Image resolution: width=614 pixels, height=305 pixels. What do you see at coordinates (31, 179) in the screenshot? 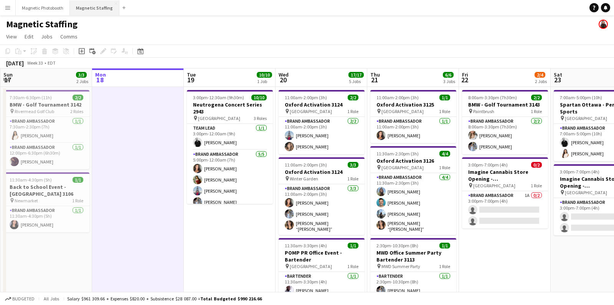
I see `span: 11:30am-4:30pm (5h)` at bounding box center [31, 179].